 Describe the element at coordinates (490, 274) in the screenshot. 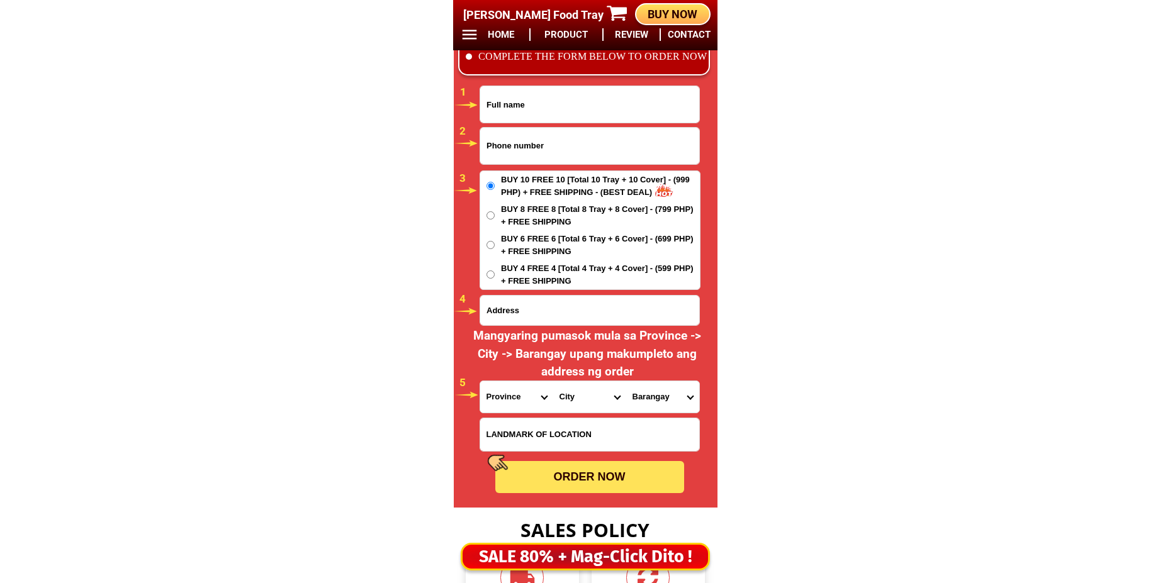

I see `input: BUY 4 FREE 4 [Total 4 Tray + 4 Cover] - (599 PHP) + FREE SHIPPING` at that location.